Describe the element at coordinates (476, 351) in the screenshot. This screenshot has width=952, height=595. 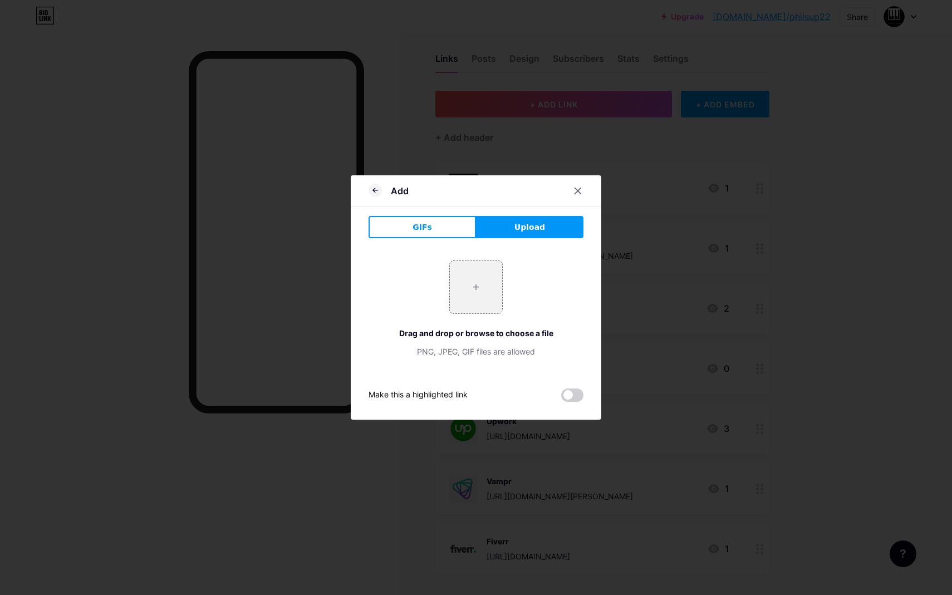
I see `div: PNG, JPEG, GIF files are allowed` at that location.